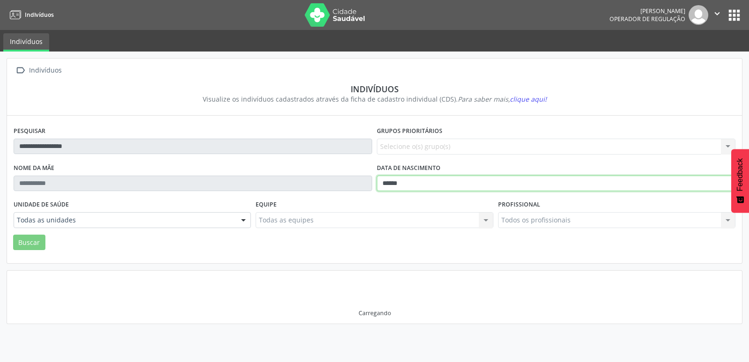  I want to click on button: Buscar, so click(29, 242).